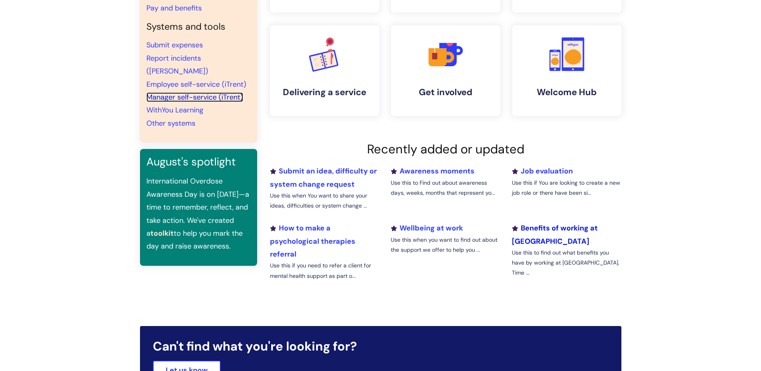  What do you see at coordinates (325, 92) in the screenshot?
I see `h4: Delivering a service` at bounding box center [325, 92].